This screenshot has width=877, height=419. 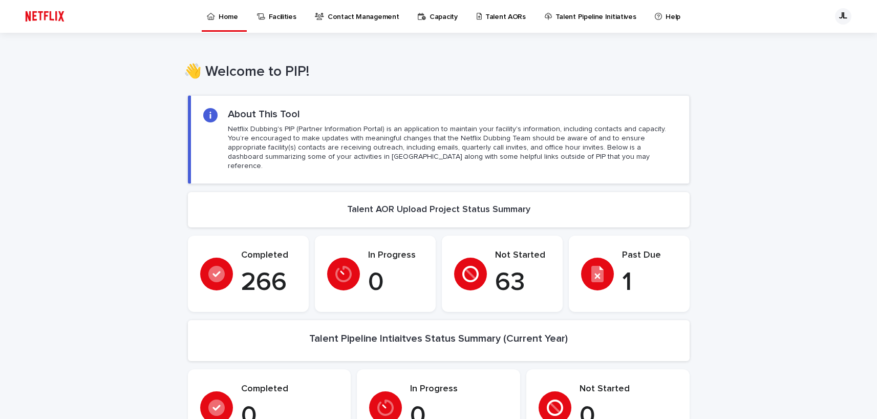 I want to click on p: 63, so click(x=523, y=283).